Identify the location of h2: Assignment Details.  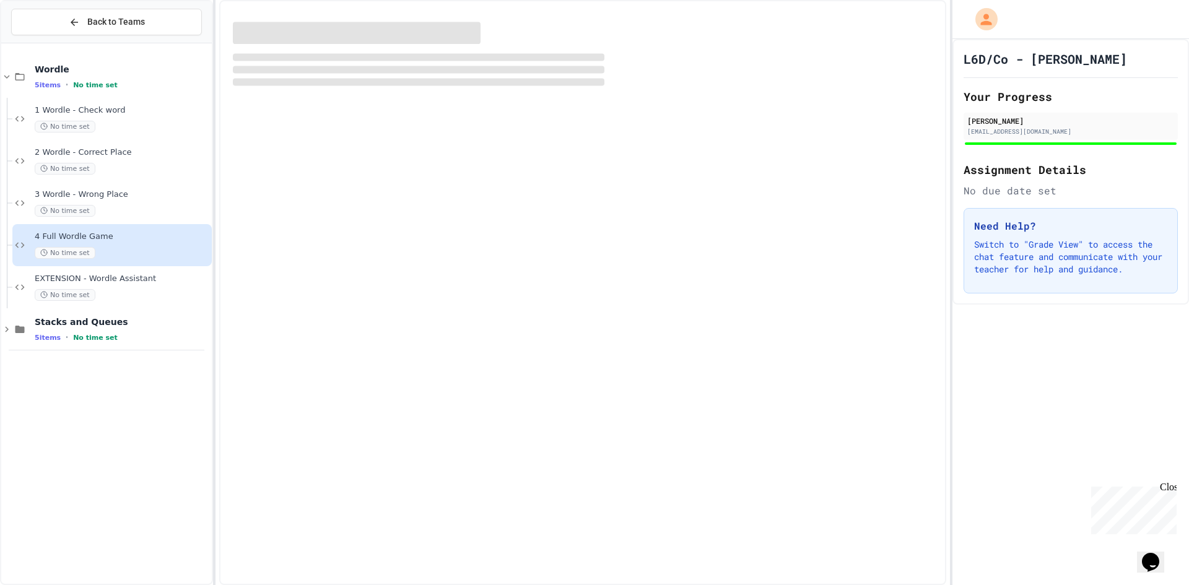
(1071, 170).